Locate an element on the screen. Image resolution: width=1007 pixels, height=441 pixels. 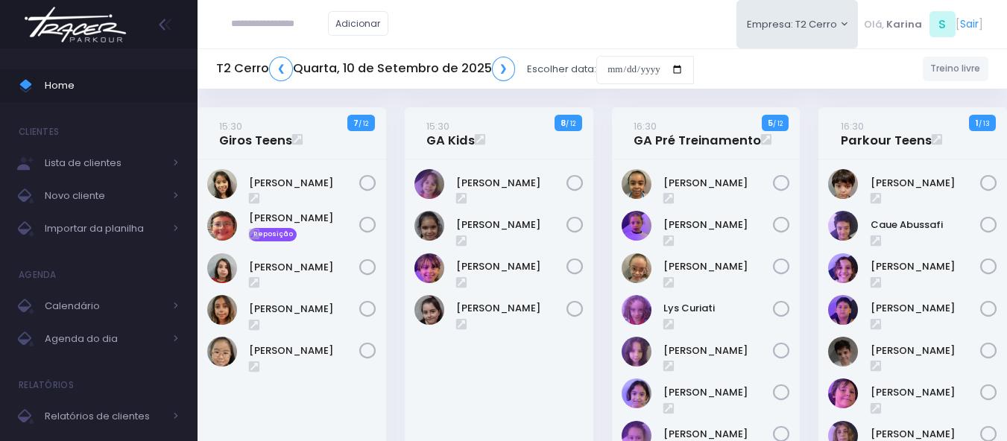
img: Caroline Pacheco Duarte is located at coordinates (637, 184).